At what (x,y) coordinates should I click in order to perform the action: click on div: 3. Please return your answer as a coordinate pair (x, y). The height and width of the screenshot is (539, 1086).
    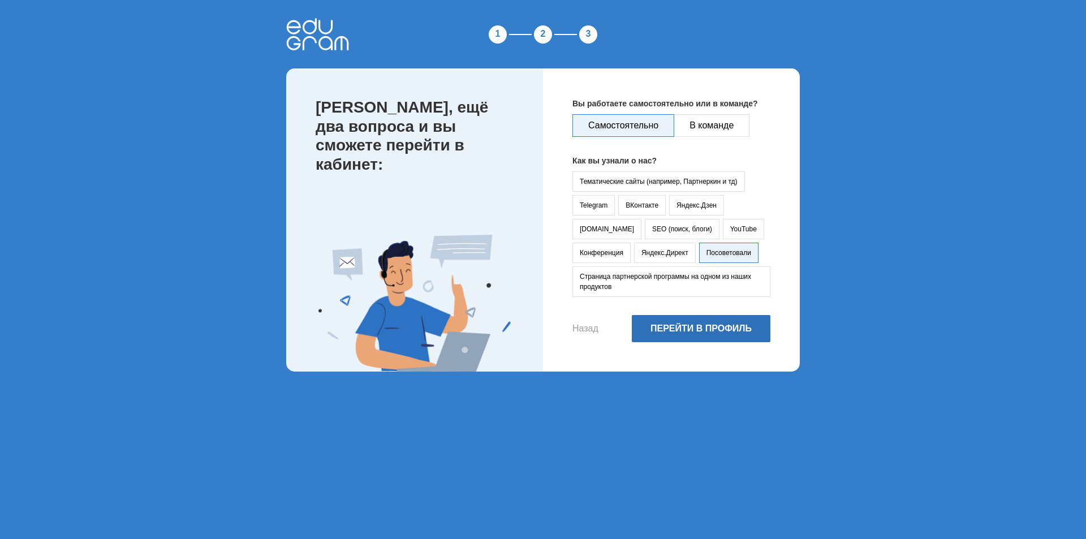
    Looking at the image, I should click on (588, 35).